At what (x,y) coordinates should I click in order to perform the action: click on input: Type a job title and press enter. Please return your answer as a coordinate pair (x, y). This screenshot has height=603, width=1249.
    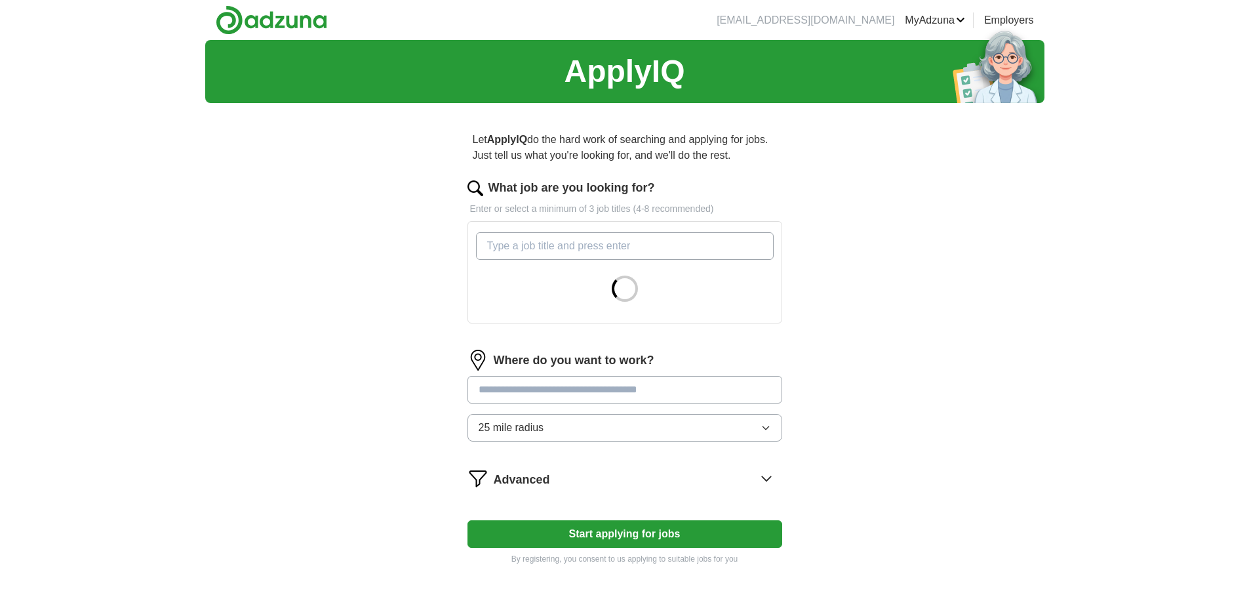
    Looking at the image, I should click on (625, 246).